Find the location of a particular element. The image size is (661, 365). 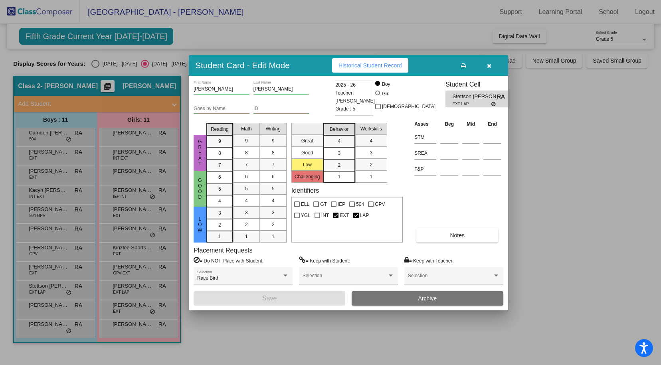

span: YGL is located at coordinates (306, 215).